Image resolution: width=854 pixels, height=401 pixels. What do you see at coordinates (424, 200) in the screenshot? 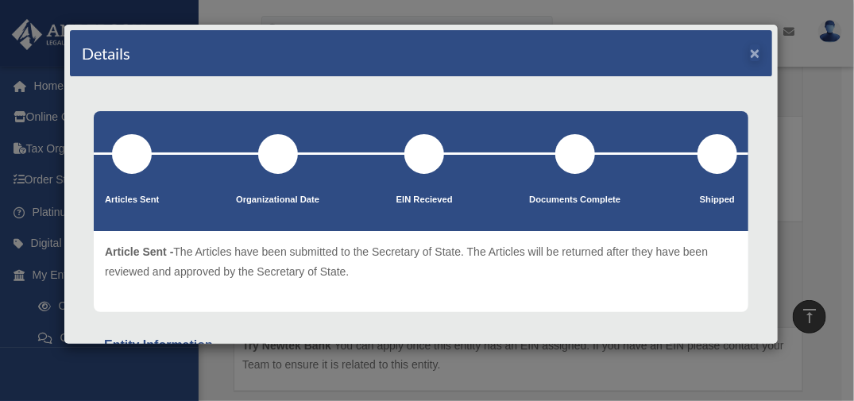
I see `p: EIN Recieved` at bounding box center [424, 200].